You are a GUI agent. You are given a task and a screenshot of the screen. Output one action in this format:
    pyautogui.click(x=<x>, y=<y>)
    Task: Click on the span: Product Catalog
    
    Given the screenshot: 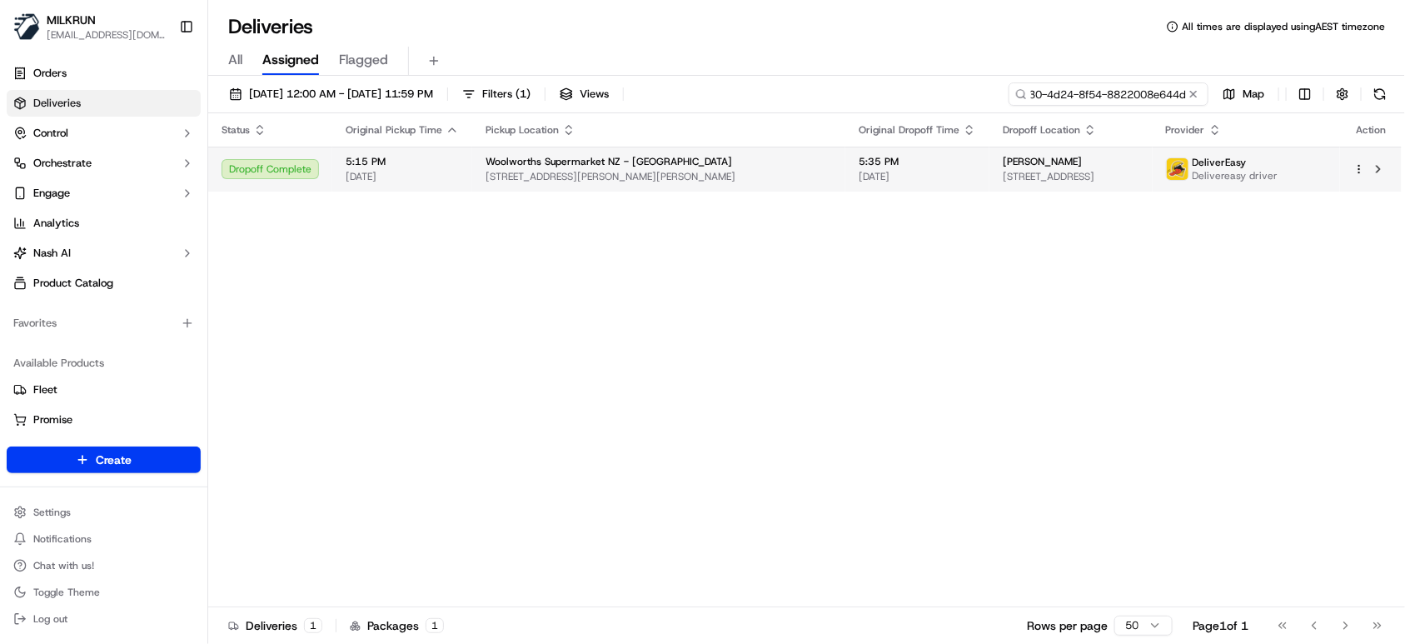 What is the action you would take?
    pyautogui.click(x=73, y=283)
    